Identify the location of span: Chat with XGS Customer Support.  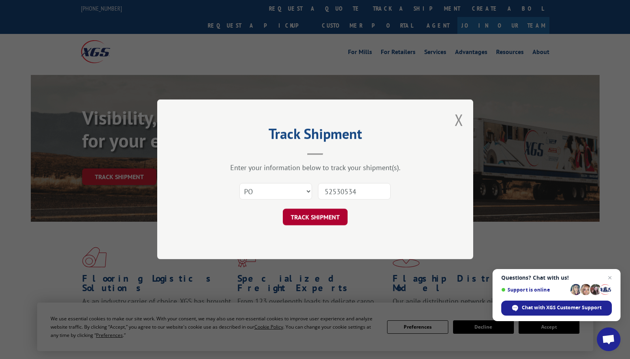
(561, 308).